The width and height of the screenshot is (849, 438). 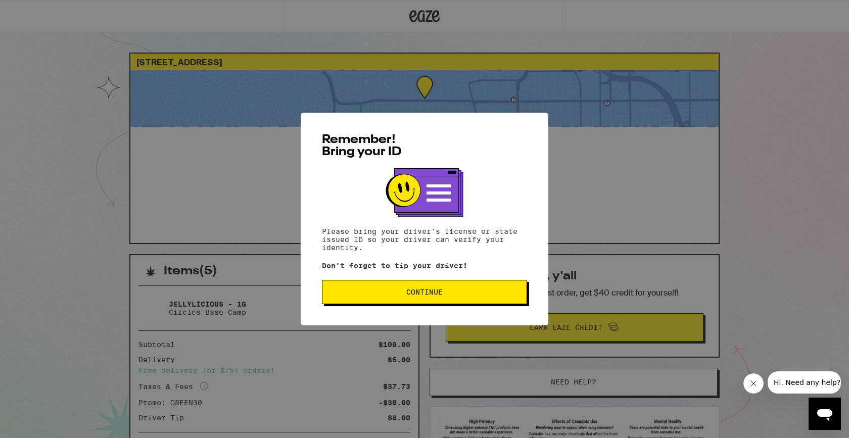 I want to click on span: Continue, so click(x=424, y=292).